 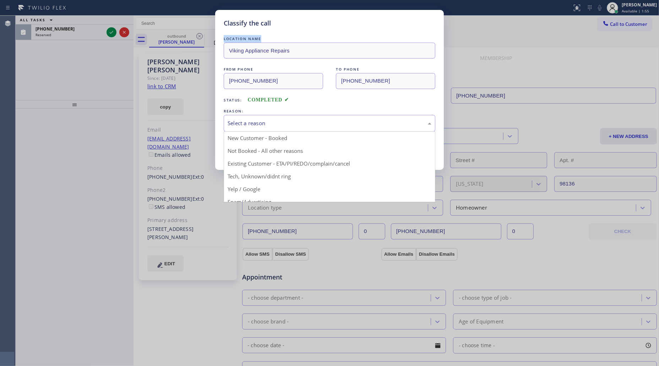 I want to click on div: Not Booked - All other reasons, so click(x=329, y=151).